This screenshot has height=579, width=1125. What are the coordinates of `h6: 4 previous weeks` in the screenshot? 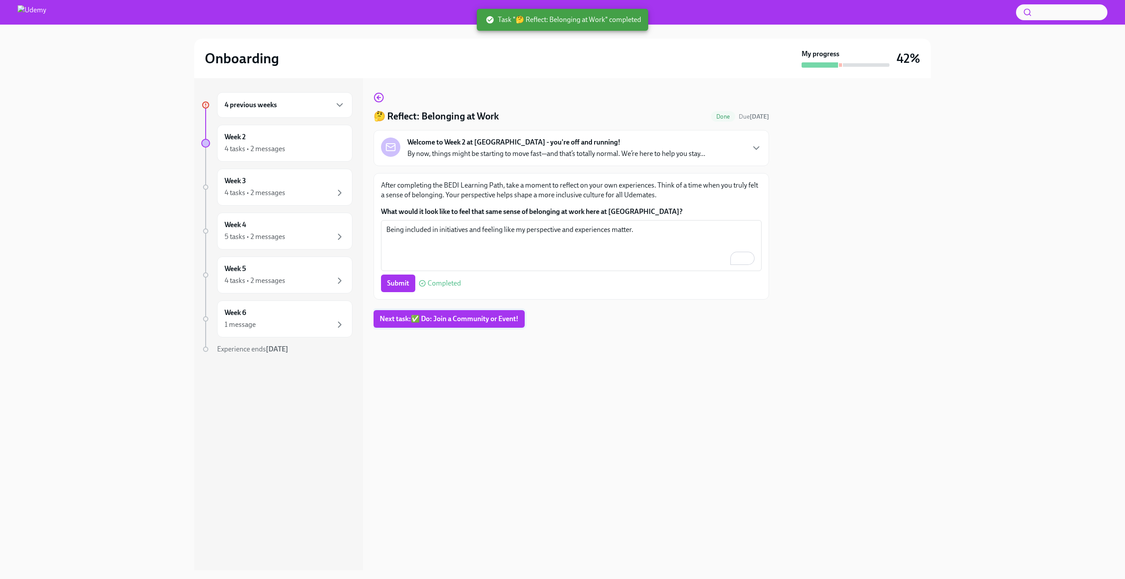 It's located at (250, 105).